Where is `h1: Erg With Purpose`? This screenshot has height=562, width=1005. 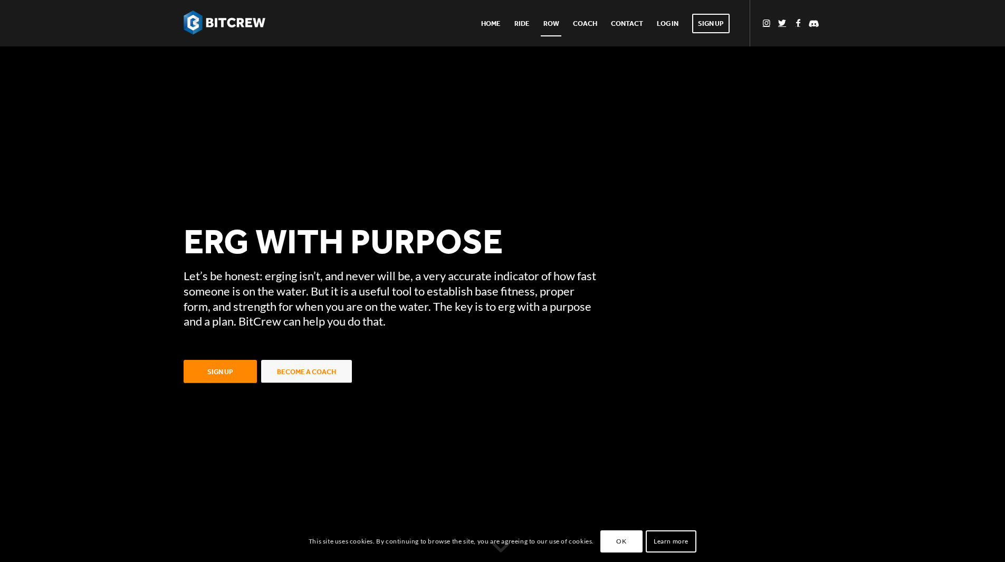
h1: Erg With Purpose is located at coordinates (390, 242).